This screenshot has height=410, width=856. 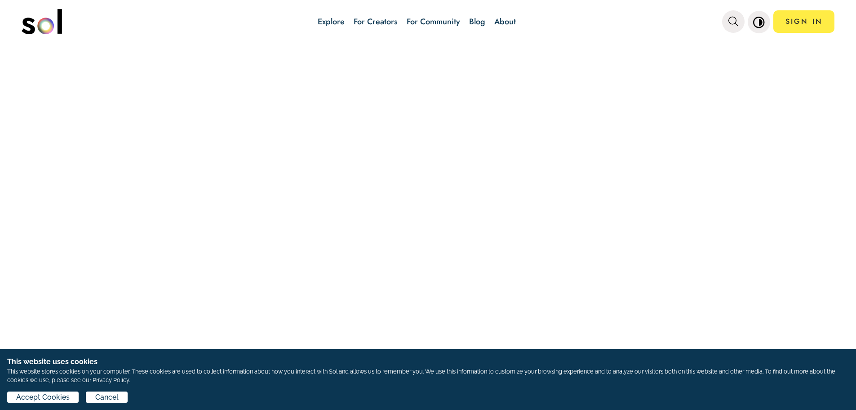 I want to click on span: Cancel, so click(x=107, y=397).